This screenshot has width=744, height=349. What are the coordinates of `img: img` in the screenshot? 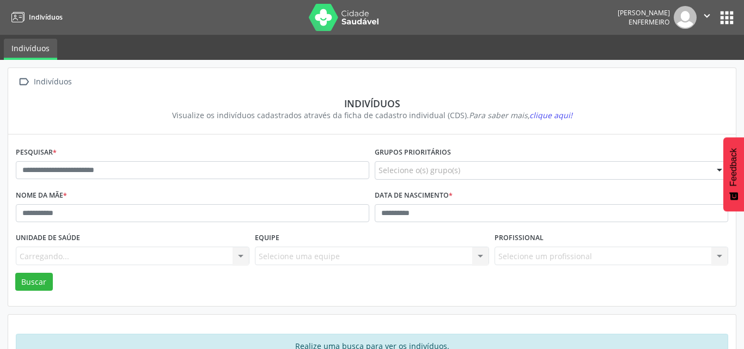 It's located at (685, 17).